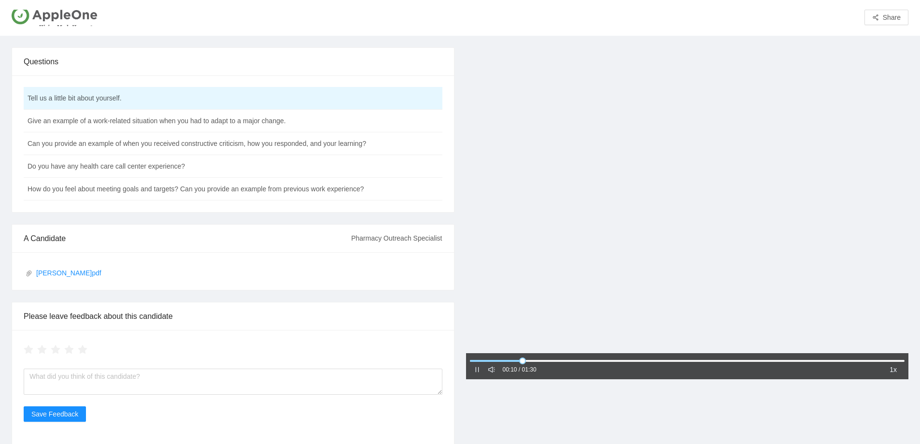  What do you see at coordinates (477, 370) in the screenshot?
I see `span: pause` at bounding box center [477, 370].